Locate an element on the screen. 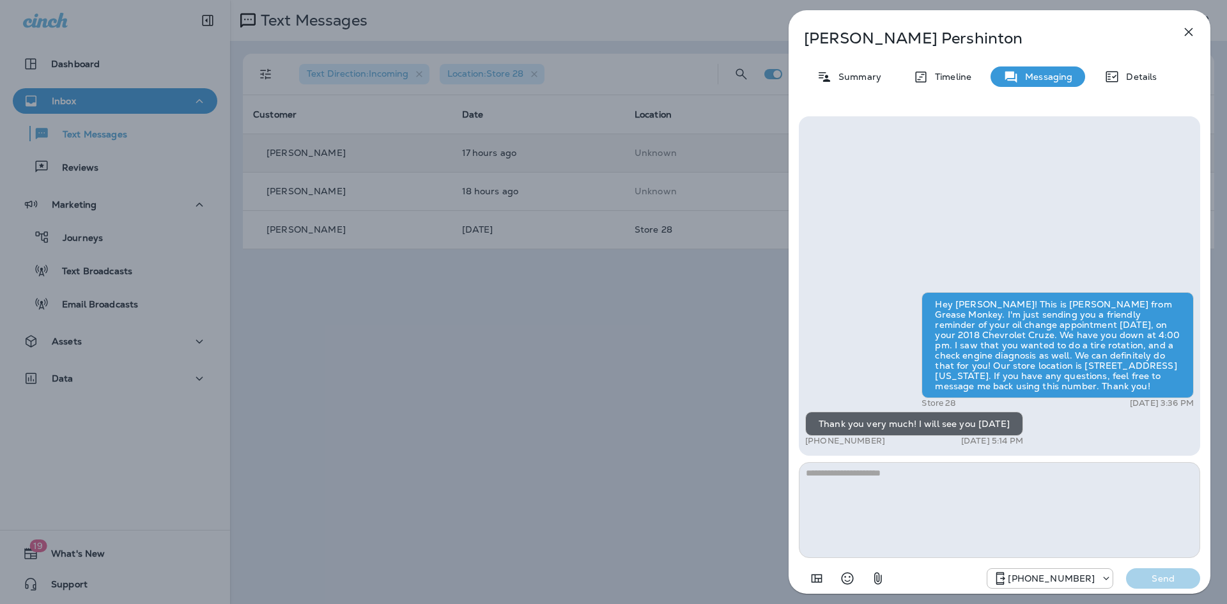 The height and width of the screenshot is (604, 1227). p: Store 28 is located at coordinates (938, 403).